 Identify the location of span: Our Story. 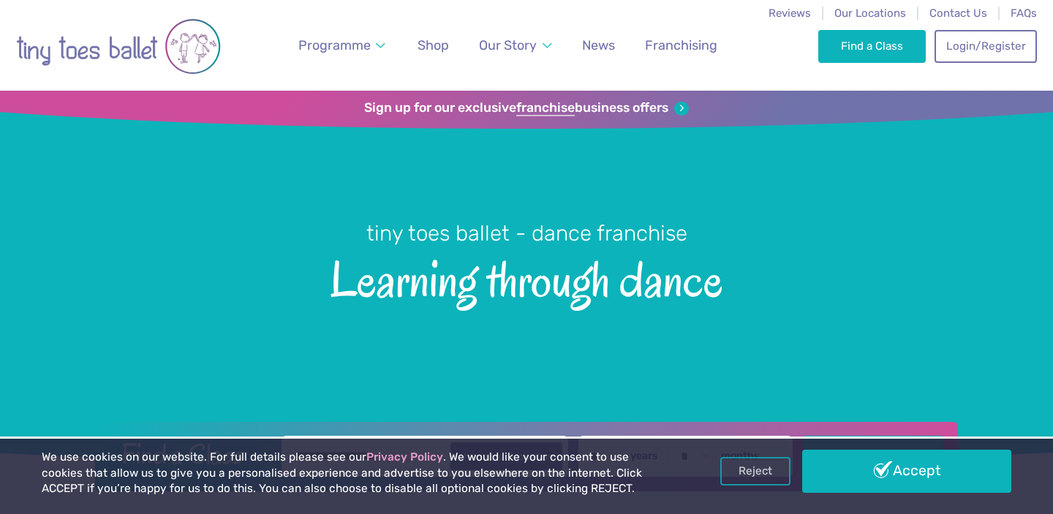
(507, 45).